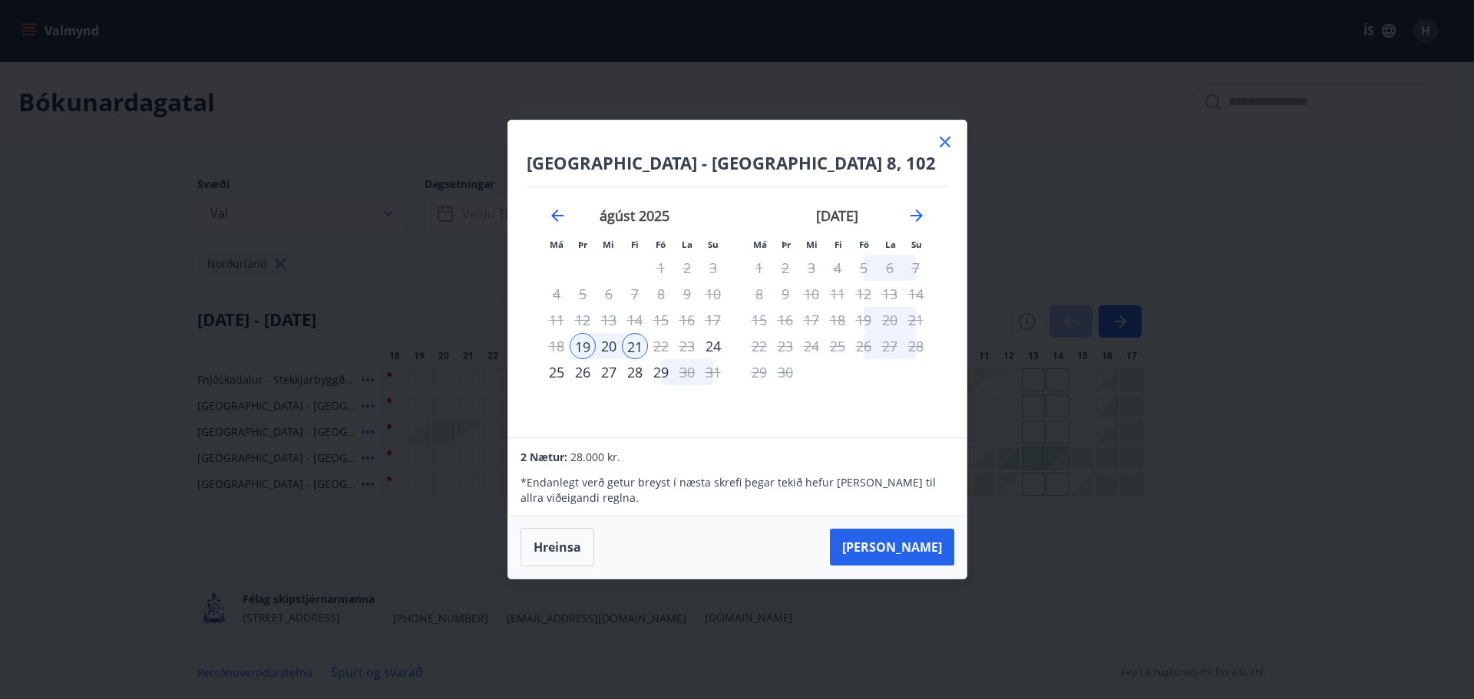 Image resolution: width=1474 pixels, height=699 pixels. Describe the element at coordinates (661, 372) in the screenshot. I see `td: Choose föstudagur, 29. ágúst 2025 as your check-in date. It’s available.` at that location.